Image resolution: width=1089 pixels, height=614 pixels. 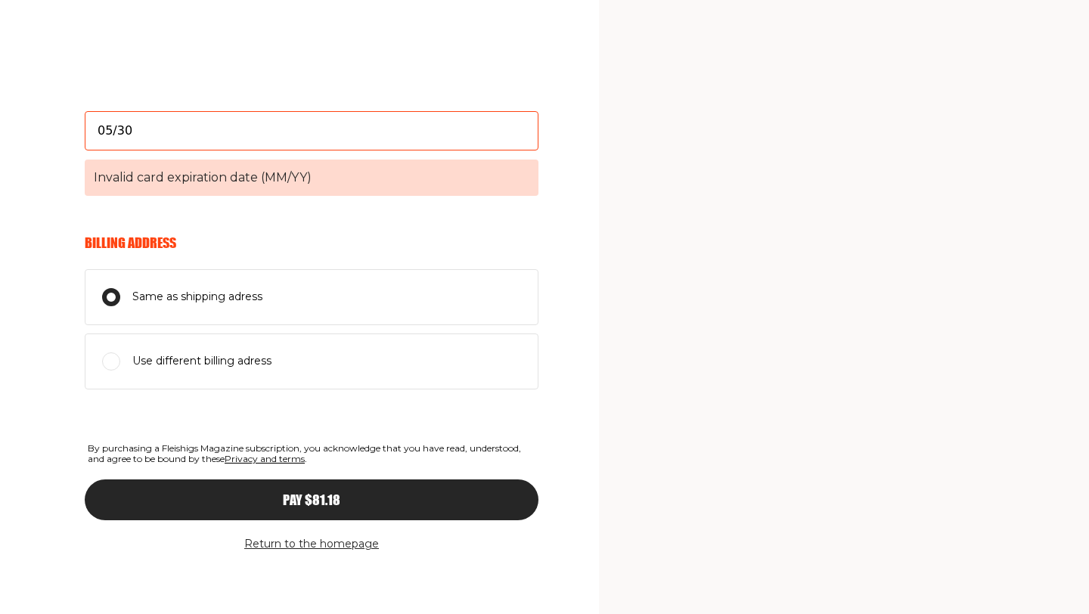 I want to click on span: By purchasing a Fleishigs Magazine subscription, you acknowledge that you have read, understood, ..., so click(x=312, y=454).